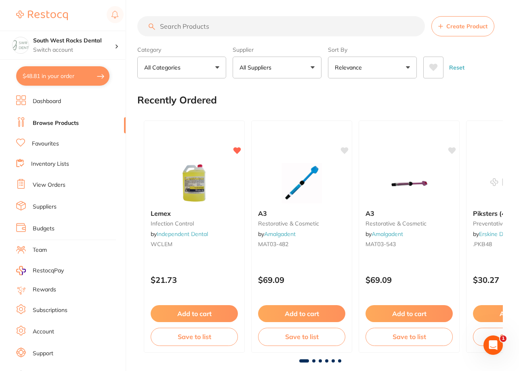  What do you see at coordinates (194, 279) in the screenshot?
I see `p: $21.73` at bounding box center [194, 279].